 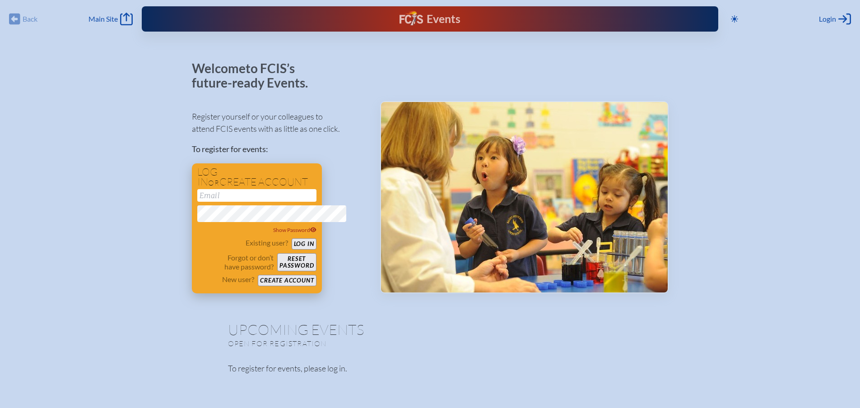 I want to click on button: Log in, so click(x=304, y=244).